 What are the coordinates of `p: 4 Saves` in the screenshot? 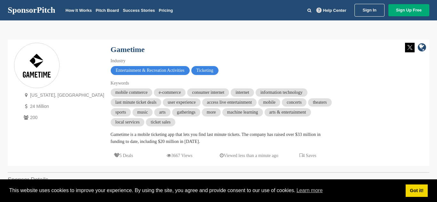 It's located at (308, 156).